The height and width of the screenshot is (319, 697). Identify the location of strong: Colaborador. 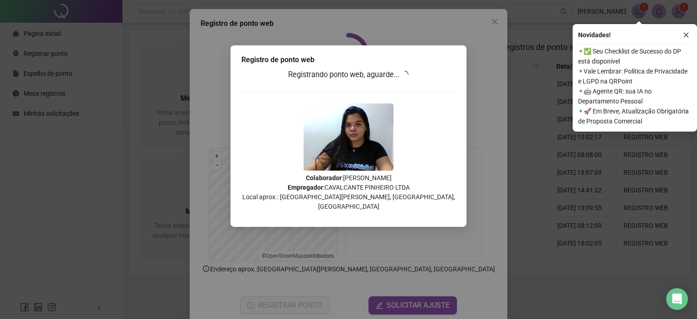
(324, 178).